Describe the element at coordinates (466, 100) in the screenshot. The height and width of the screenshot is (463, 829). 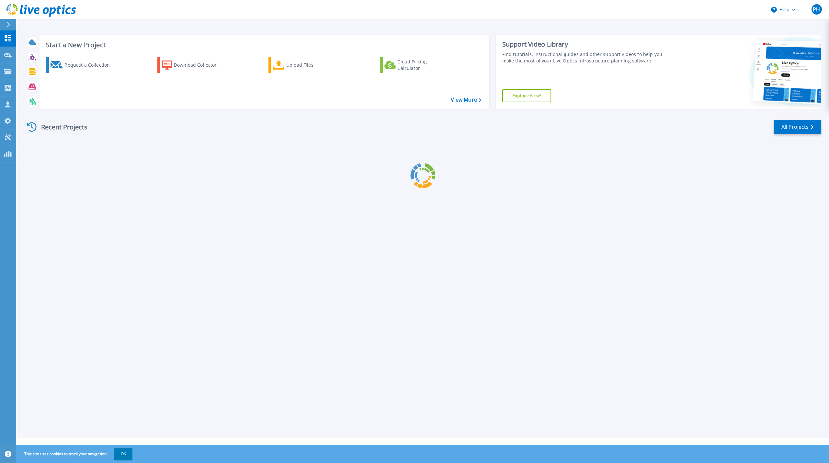
I see `a: View More` at that location.